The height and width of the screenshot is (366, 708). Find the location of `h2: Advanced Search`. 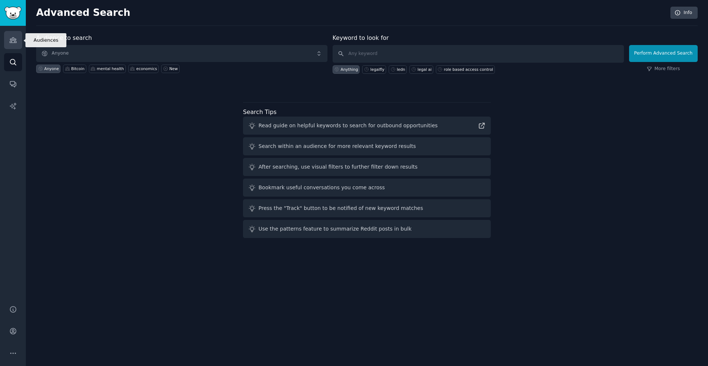

h2: Advanced Search is located at coordinates (351, 13).